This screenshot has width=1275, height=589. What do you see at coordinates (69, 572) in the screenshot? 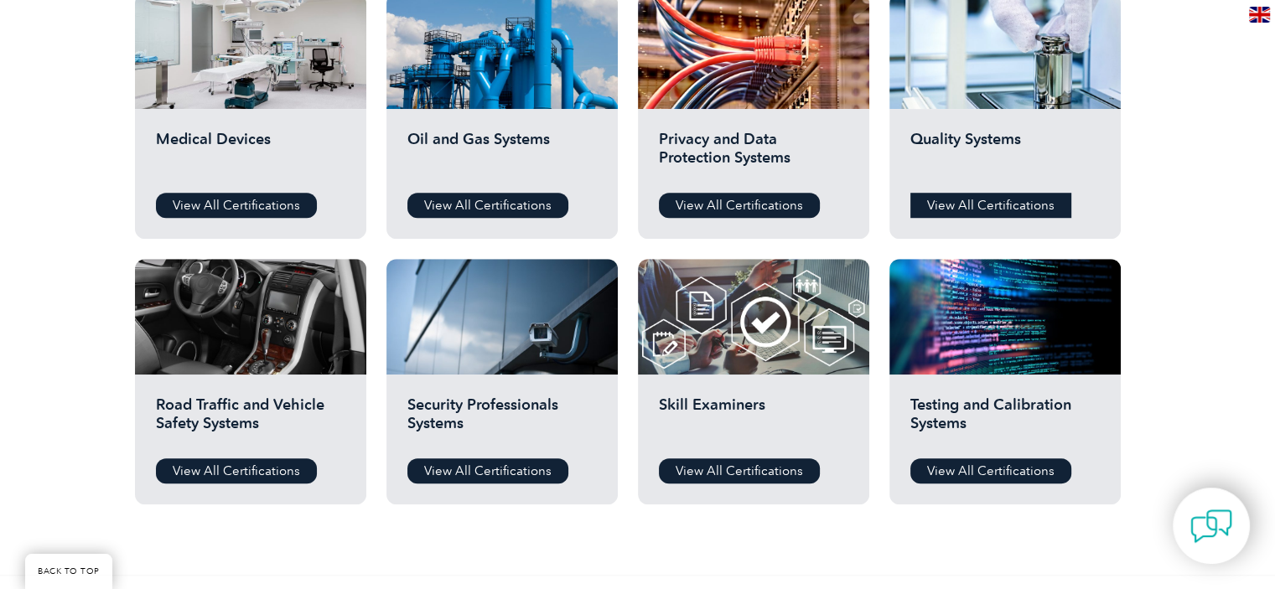
I see `a: BACK TO TOP` at bounding box center [69, 572].